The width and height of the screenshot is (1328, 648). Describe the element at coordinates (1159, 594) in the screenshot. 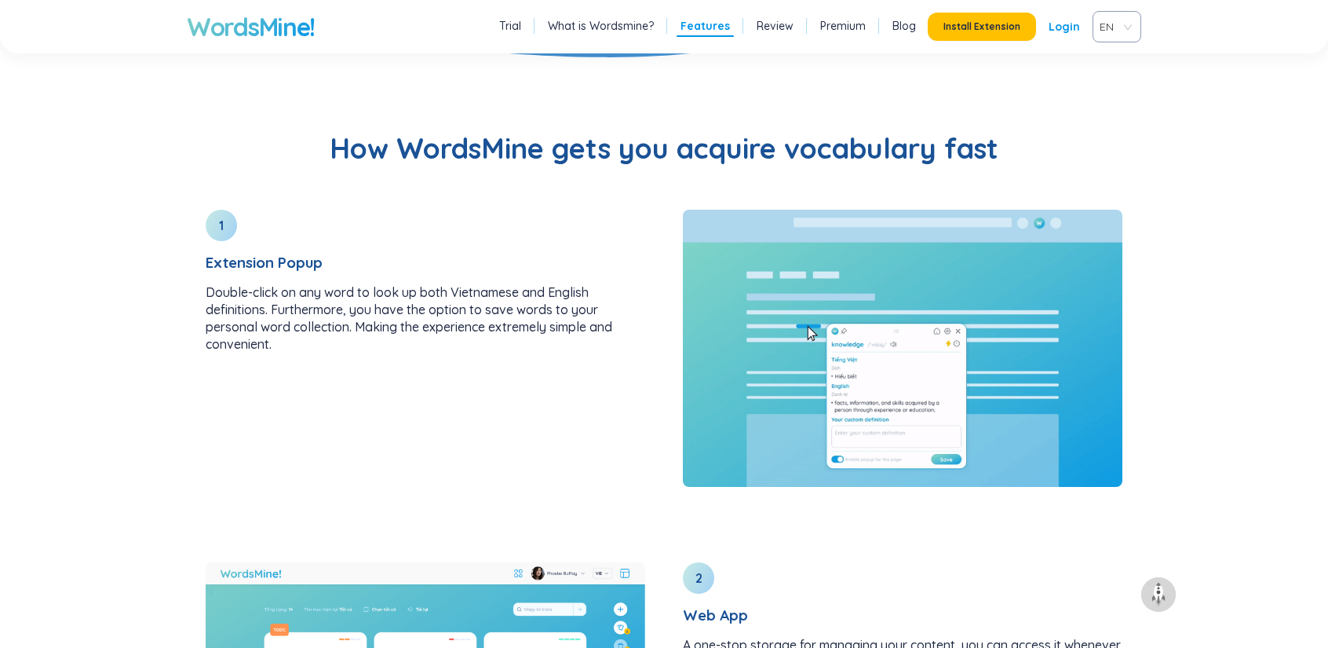

I see `img: to top` at that location.